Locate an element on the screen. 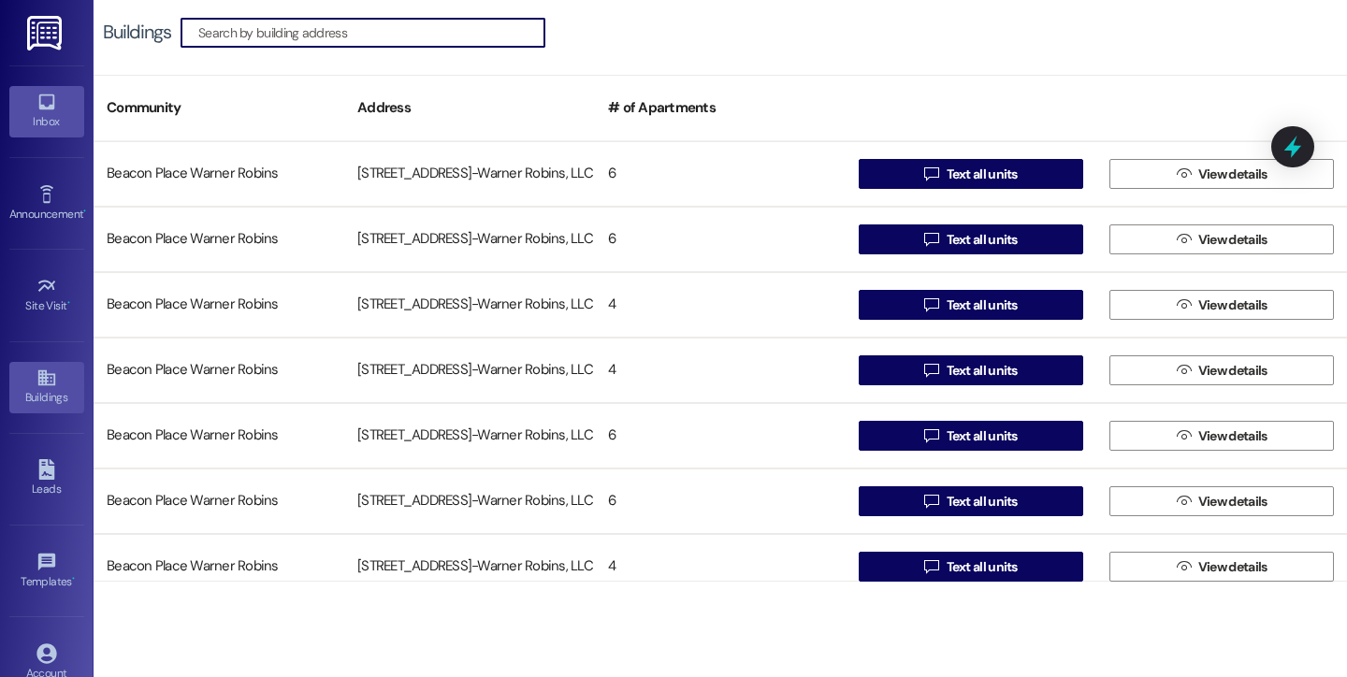  a: Site Visit • is located at coordinates (47, 296).